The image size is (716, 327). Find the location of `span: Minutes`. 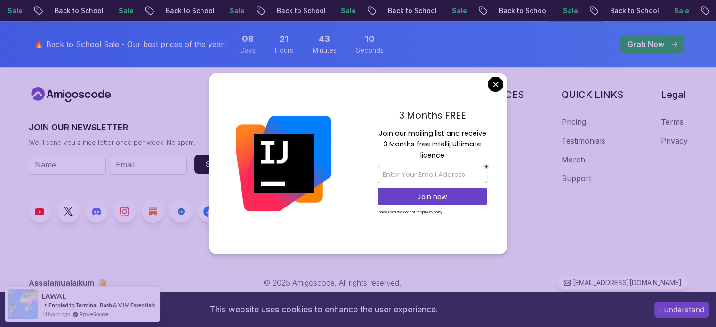

span: Minutes is located at coordinates (324, 50).